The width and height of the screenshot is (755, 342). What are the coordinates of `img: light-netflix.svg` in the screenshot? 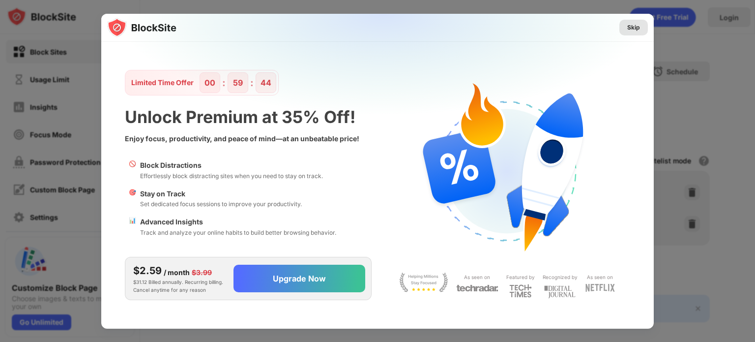 It's located at (600, 288).